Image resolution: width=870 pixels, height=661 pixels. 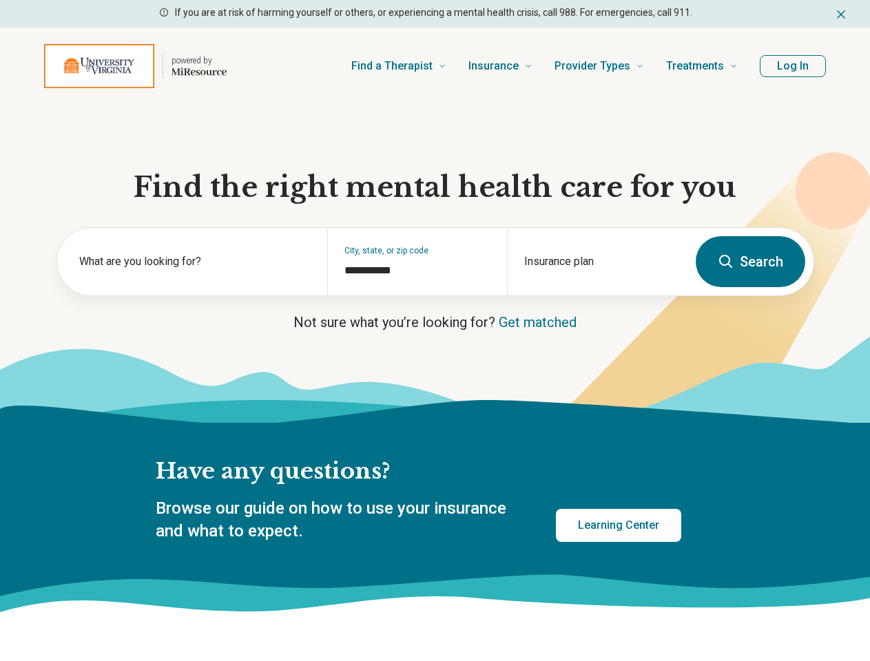 What do you see at coordinates (702, 66) in the screenshot?
I see `a: Treatments` at bounding box center [702, 66].